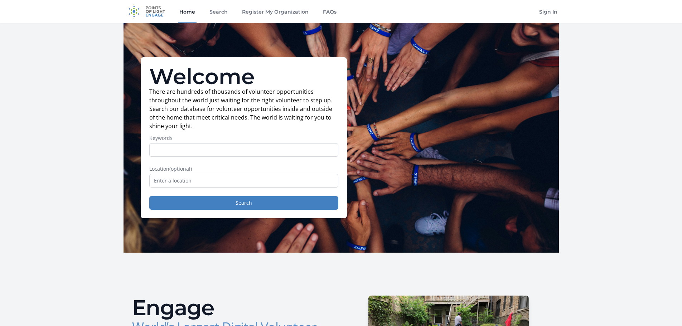  Describe the element at coordinates (244, 169) in the screenshot. I see `label: Location` at that location.